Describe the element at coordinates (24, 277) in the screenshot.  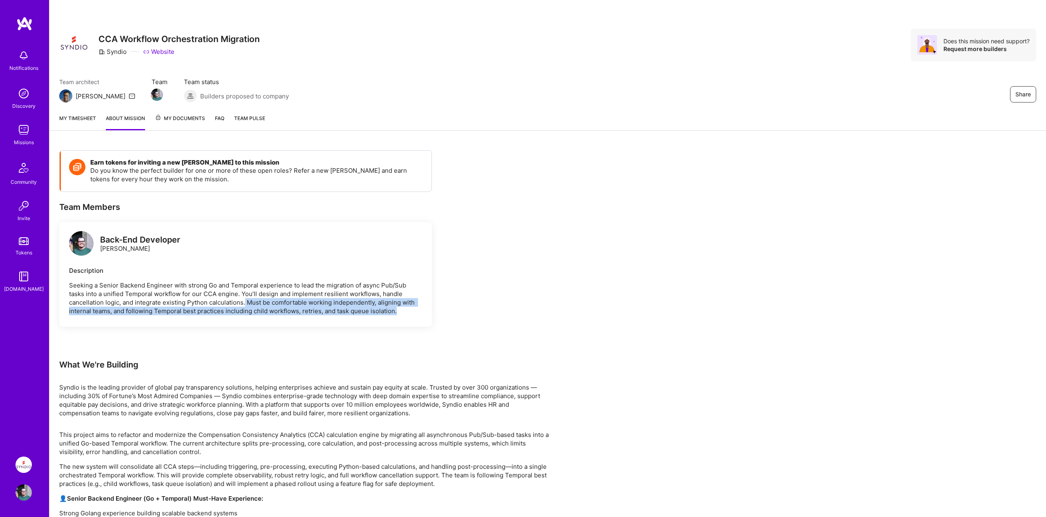
I see `img: guide book` at that location.